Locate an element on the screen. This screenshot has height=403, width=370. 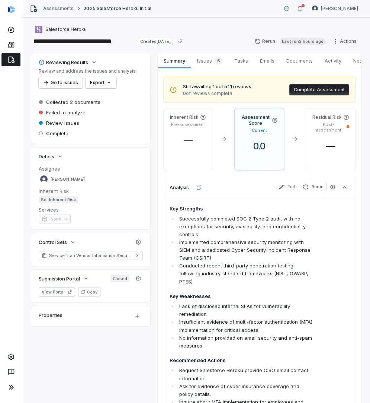
button: Reviewing Results is located at coordinates (68, 62).